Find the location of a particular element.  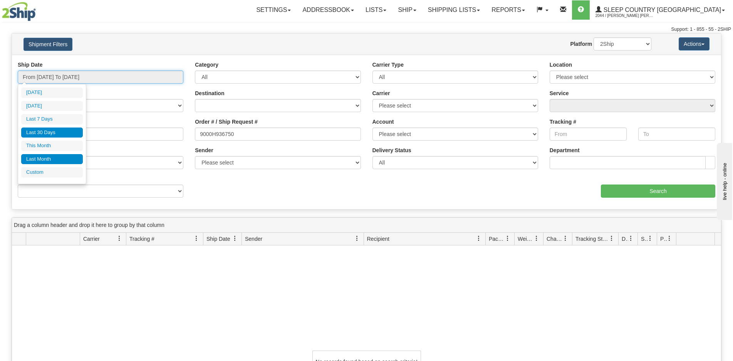

span: Shipment Issues is located at coordinates (644, 239).